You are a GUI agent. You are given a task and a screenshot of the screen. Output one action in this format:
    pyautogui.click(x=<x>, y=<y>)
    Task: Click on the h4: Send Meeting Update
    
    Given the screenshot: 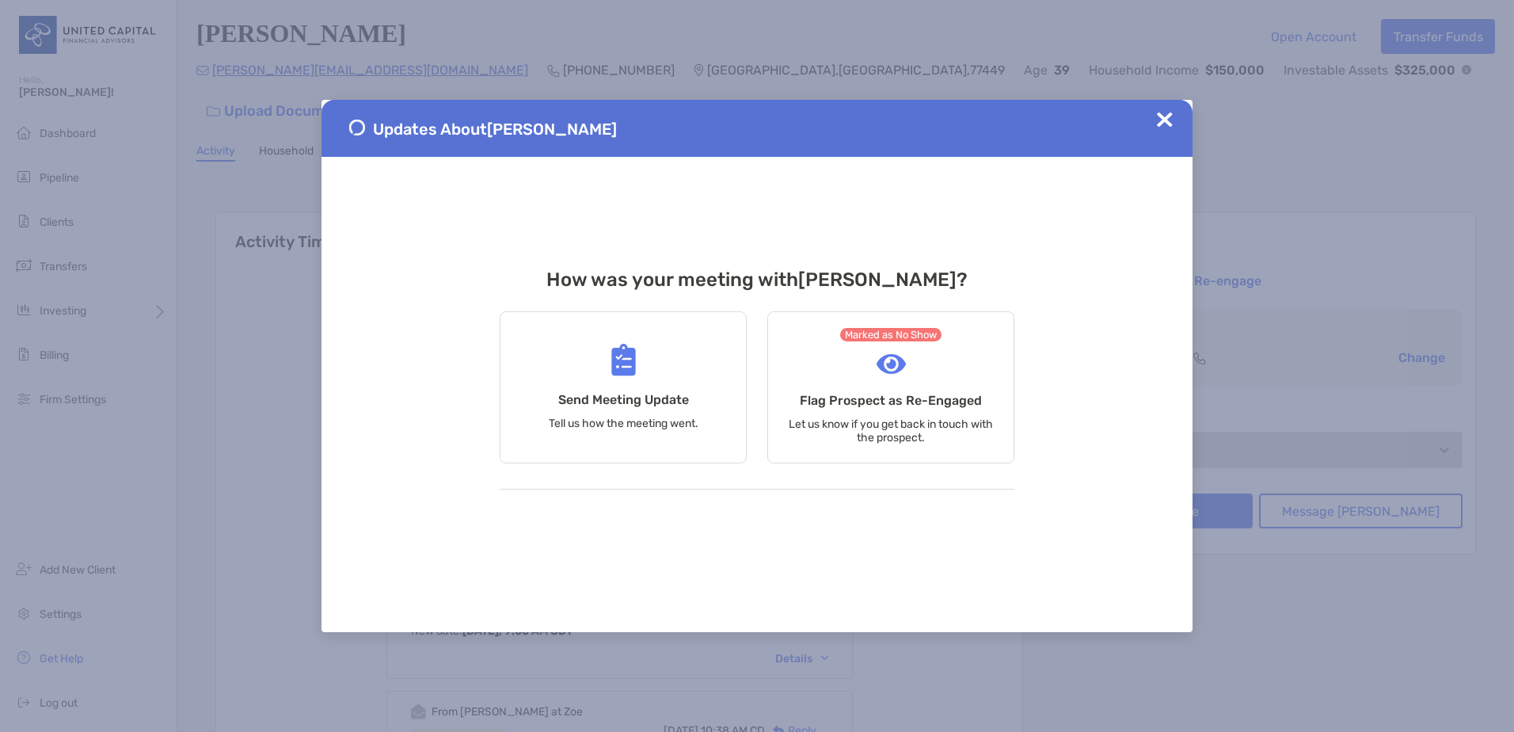 What is the action you would take?
    pyautogui.click(x=623, y=399)
    